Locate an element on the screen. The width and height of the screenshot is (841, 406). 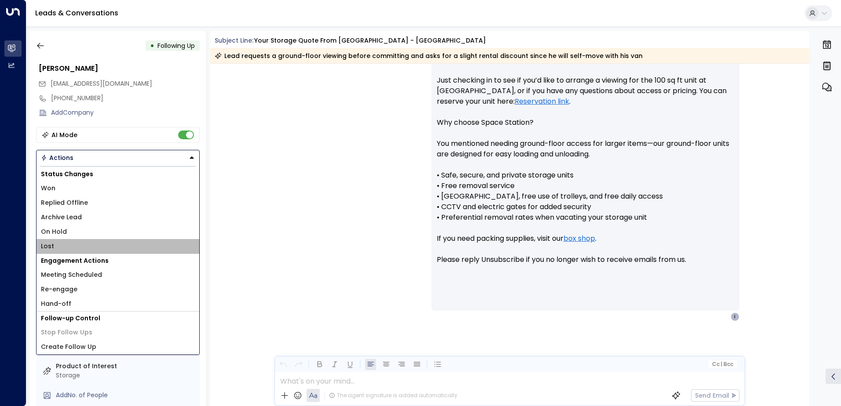
a: Leads & Conversations is located at coordinates (77, 13).